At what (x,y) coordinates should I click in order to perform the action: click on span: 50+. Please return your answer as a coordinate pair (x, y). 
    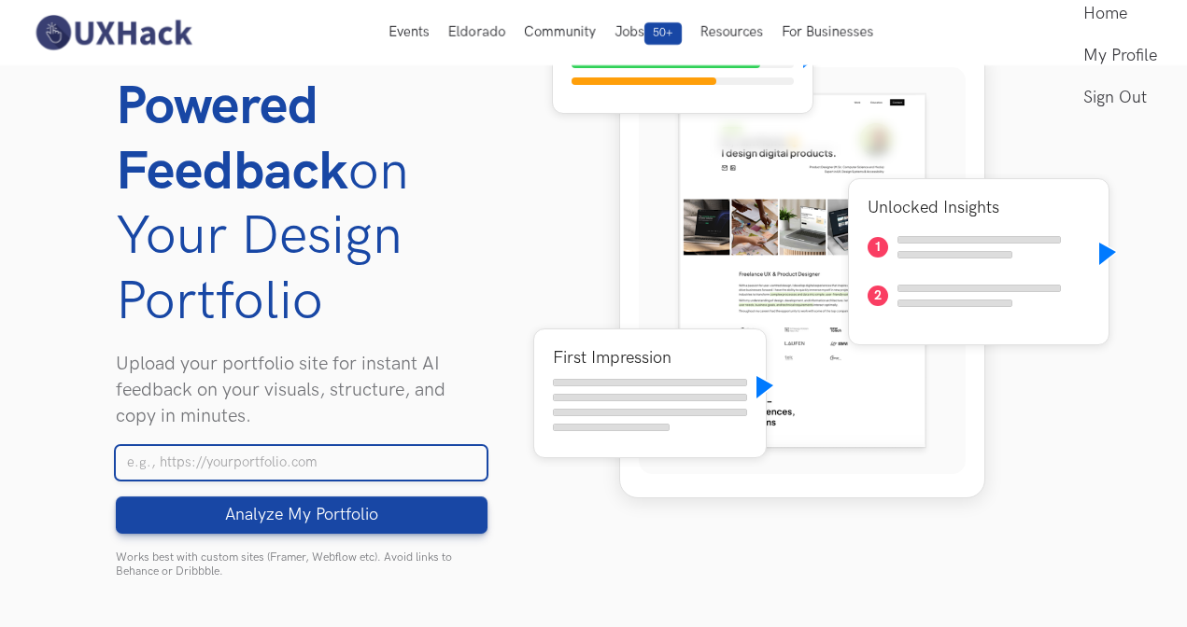
    Looking at the image, I should click on (663, 34).